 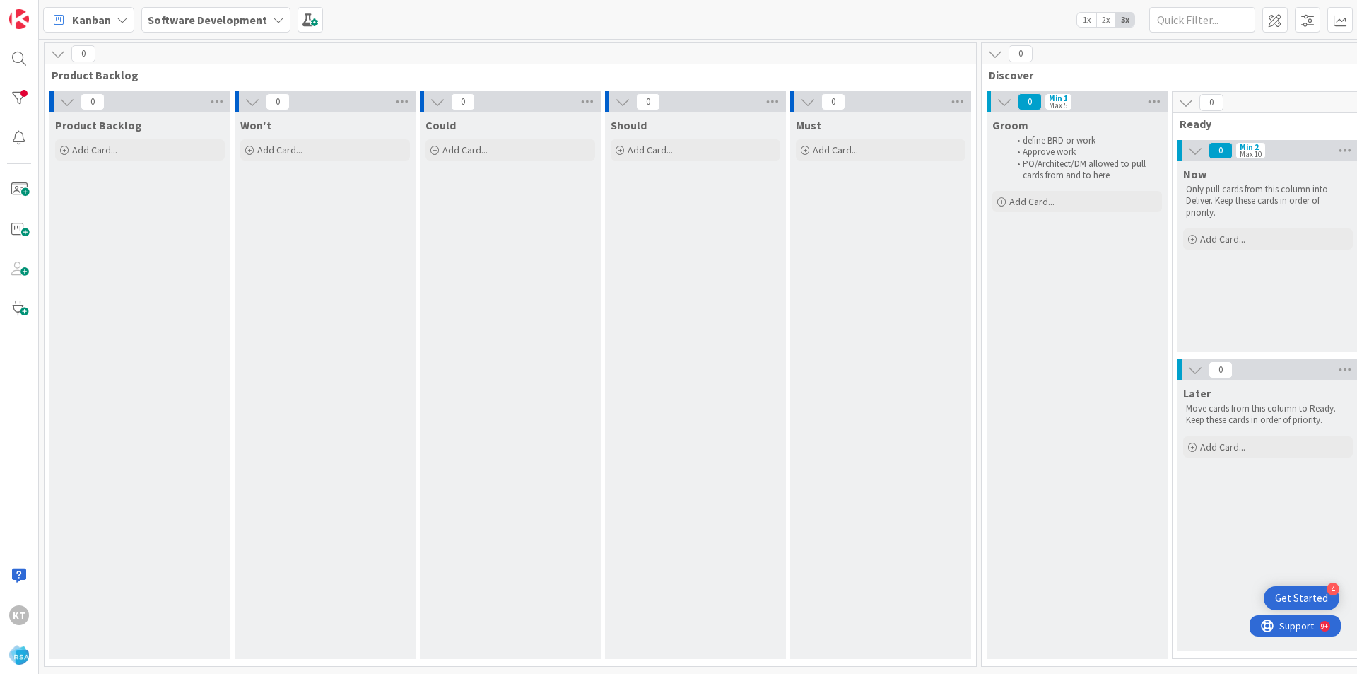 I want to click on p: Only pull cards from this column into Deliver. Keep these cards in order of priority., so click(x=1268, y=201).